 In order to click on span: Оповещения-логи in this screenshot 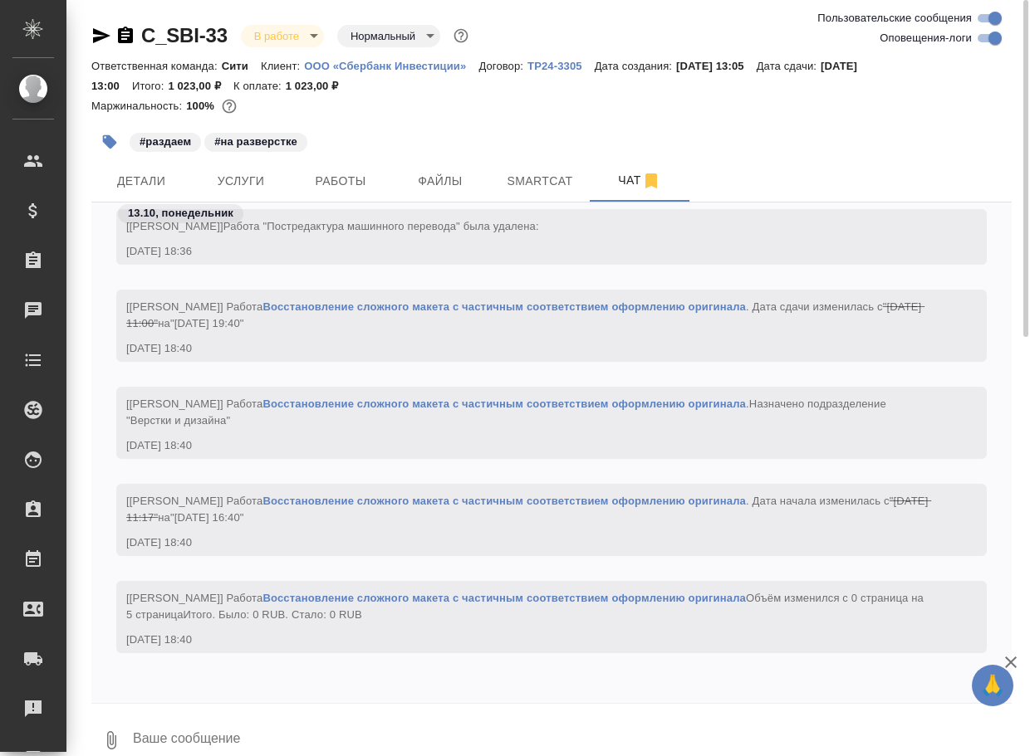, I will do `click(925, 38)`.